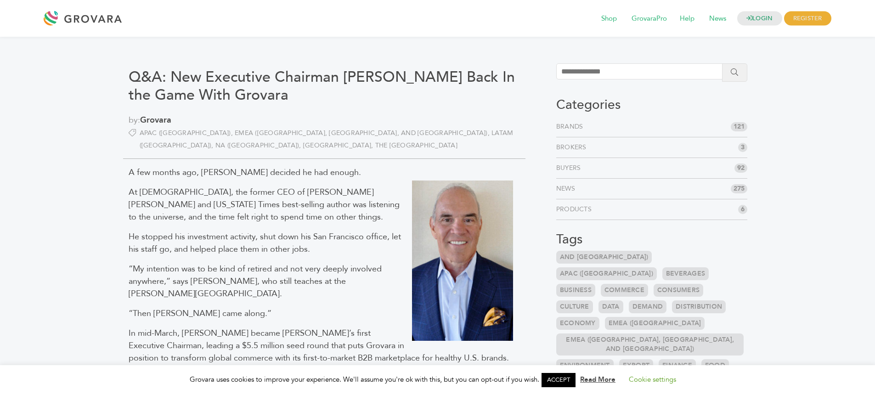  I want to click on a: Read More, so click(597, 379).